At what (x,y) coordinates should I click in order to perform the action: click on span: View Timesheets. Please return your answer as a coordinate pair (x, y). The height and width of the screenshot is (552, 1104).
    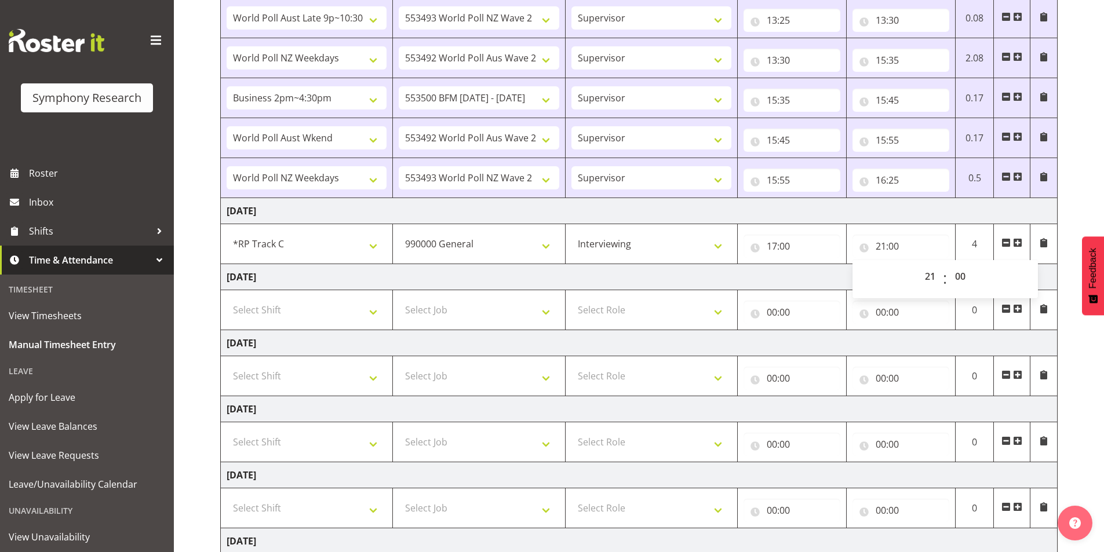
    Looking at the image, I should click on (87, 316).